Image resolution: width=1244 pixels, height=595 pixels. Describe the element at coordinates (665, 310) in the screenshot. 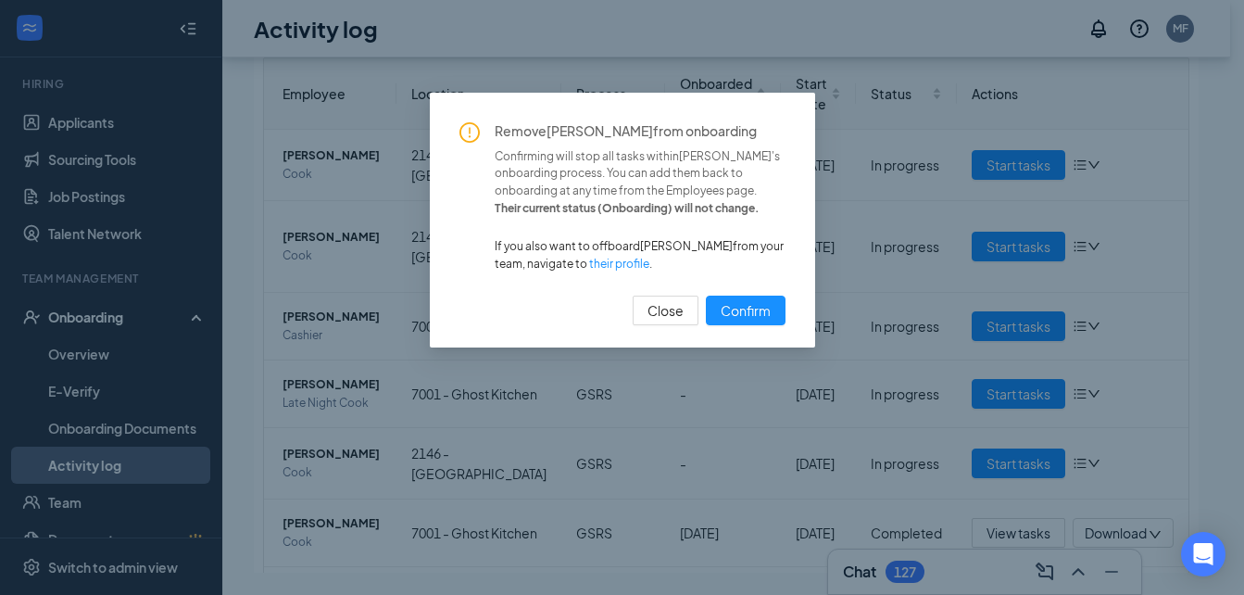

I see `button: Close` at that location.